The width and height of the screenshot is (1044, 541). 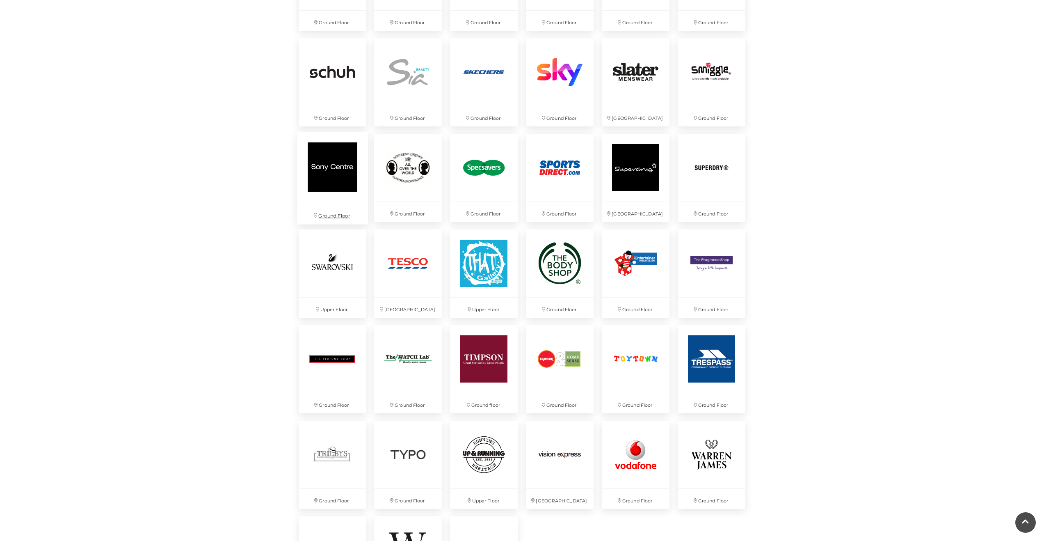 I want to click on img: That Gallery at Festival Place, so click(x=484, y=263).